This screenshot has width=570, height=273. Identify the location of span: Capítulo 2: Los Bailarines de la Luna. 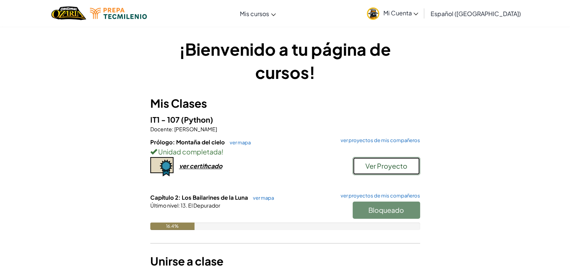
(200, 197).